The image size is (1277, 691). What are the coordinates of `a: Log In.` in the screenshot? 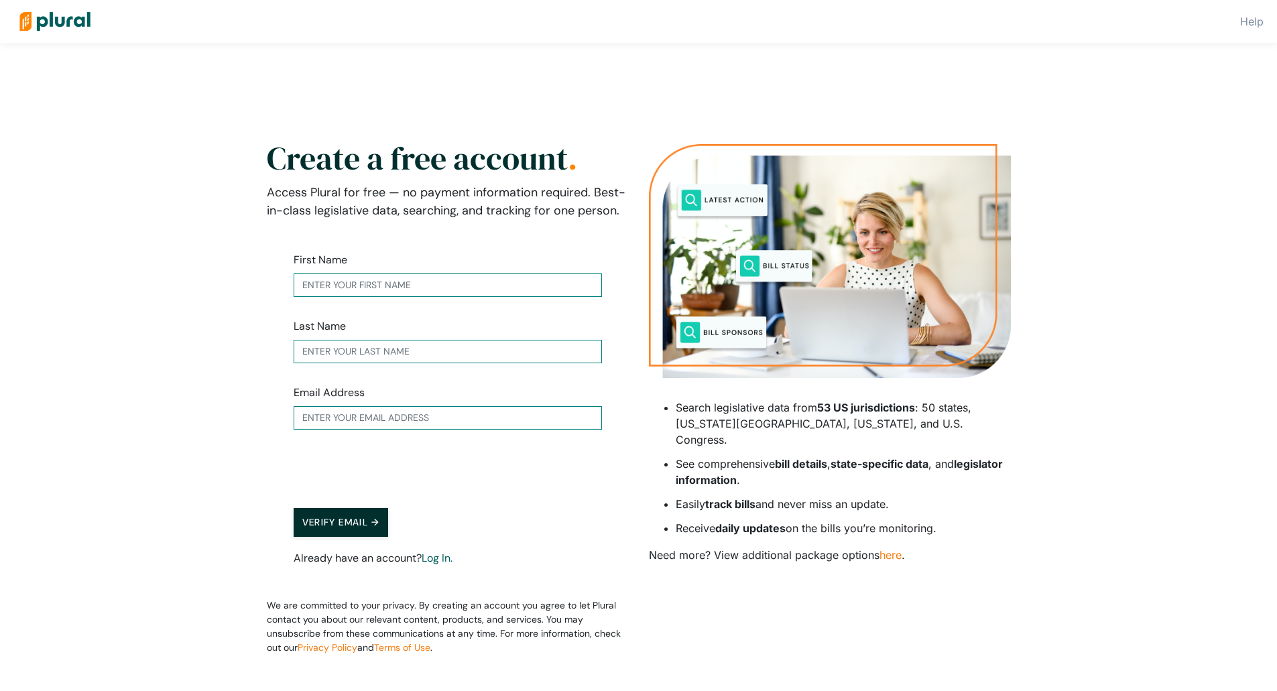 It's located at (437, 558).